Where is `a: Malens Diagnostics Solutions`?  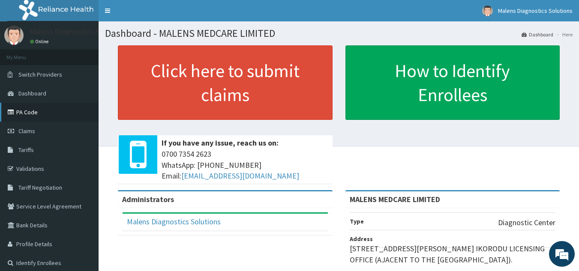 a: Malens Diagnostics Solutions is located at coordinates (174, 222).